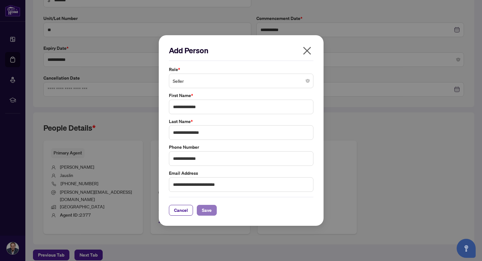 The height and width of the screenshot is (261, 482). Describe the element at coordinates (241, 95) in the screenshot. I see `label: First Name` at that location.